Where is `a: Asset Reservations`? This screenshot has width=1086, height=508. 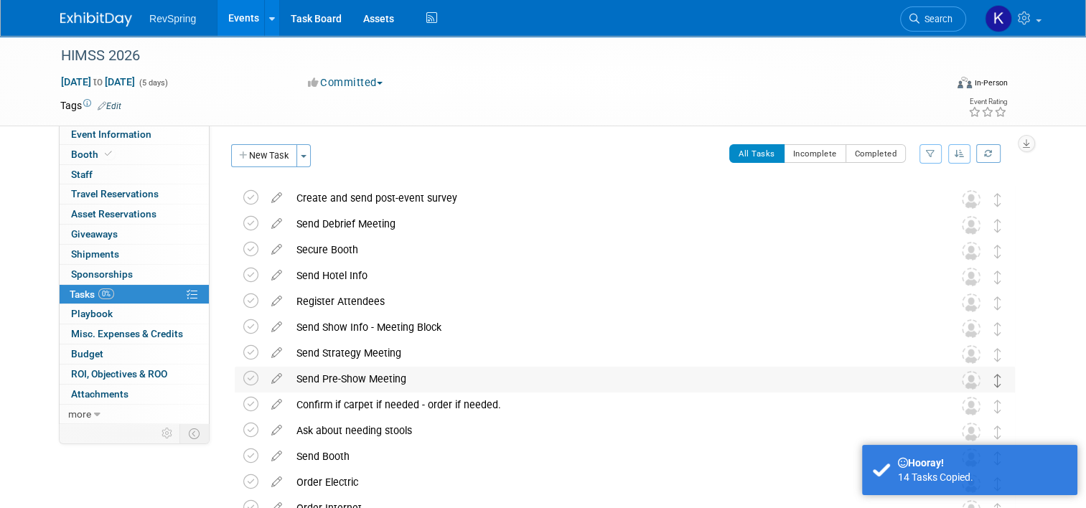
a: Asset Reservations is located at coordinates (134, 214).